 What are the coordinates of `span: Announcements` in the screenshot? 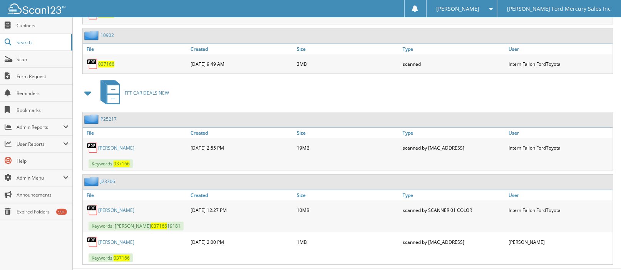 It's located at (42, 195).